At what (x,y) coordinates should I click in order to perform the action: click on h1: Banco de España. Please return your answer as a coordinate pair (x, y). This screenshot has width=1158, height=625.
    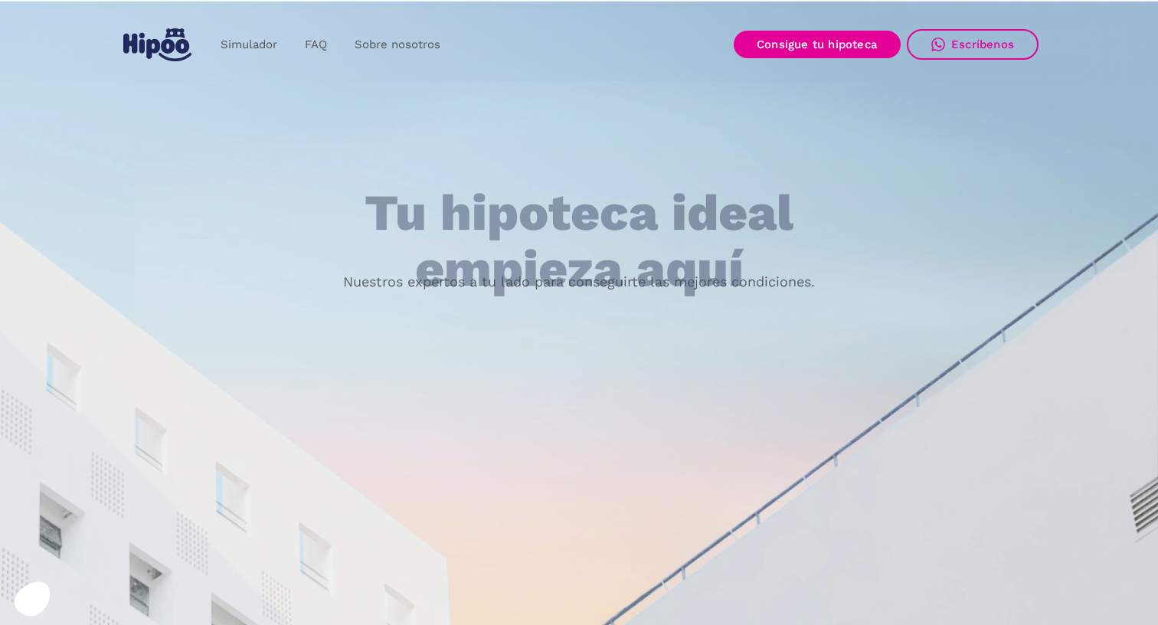
    Looking at the image, I should click on (402, 391).